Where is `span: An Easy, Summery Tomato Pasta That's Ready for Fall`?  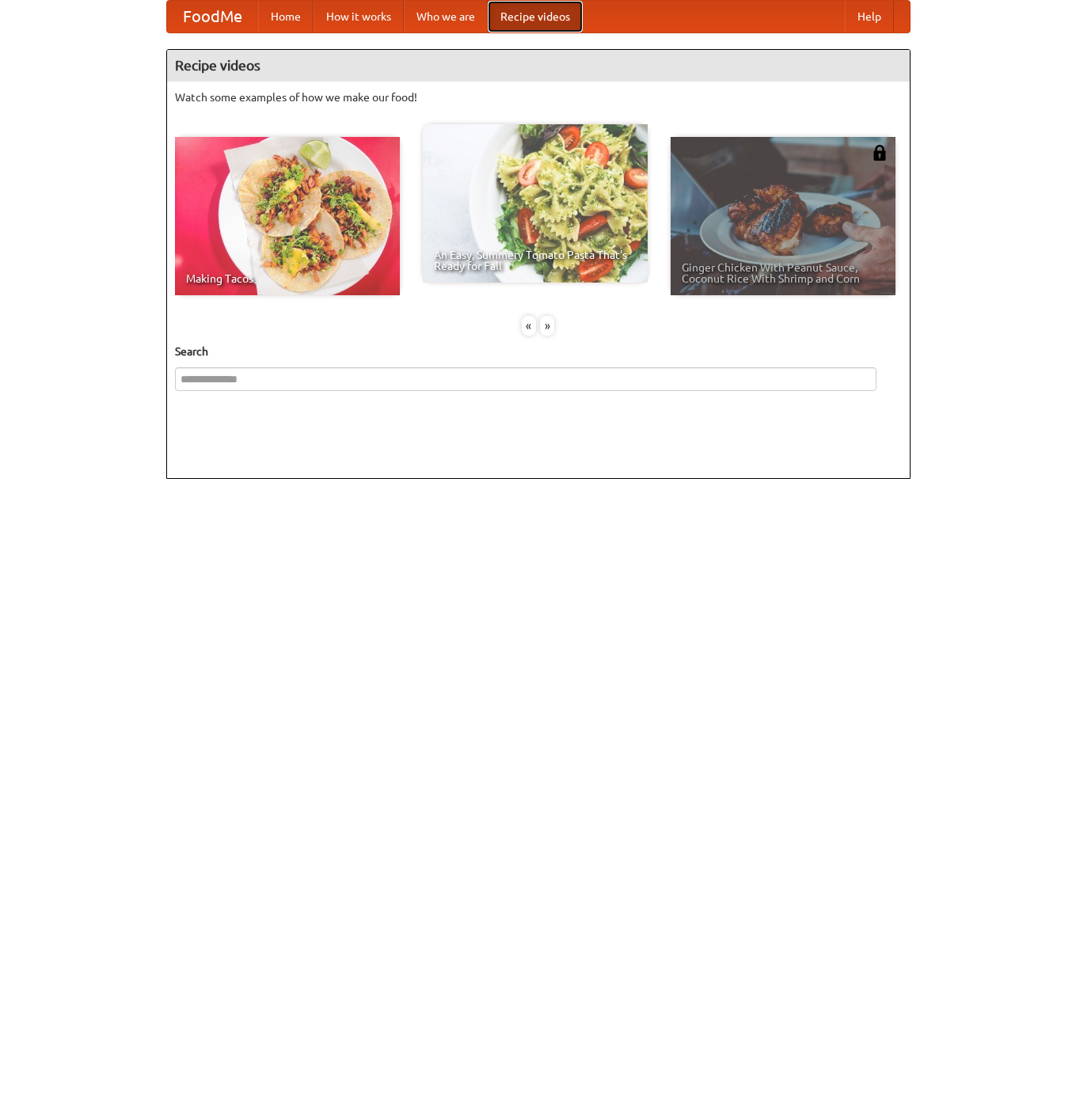 span: An Easy, Summery Tomato Pasta That's Ready for Fall is located at coordinates (535, 261).